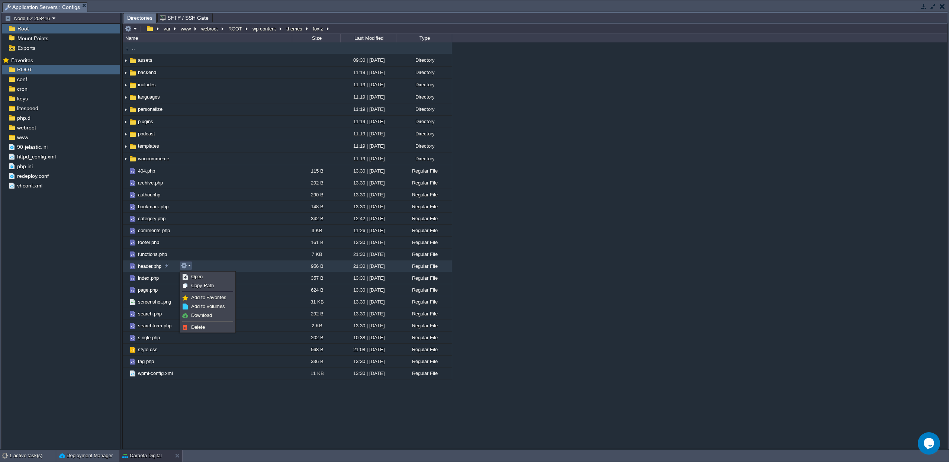  What do you see at coordinates (23, 118) in the screenshot?
I see `span: php.d` at bounding box center [23, 118].